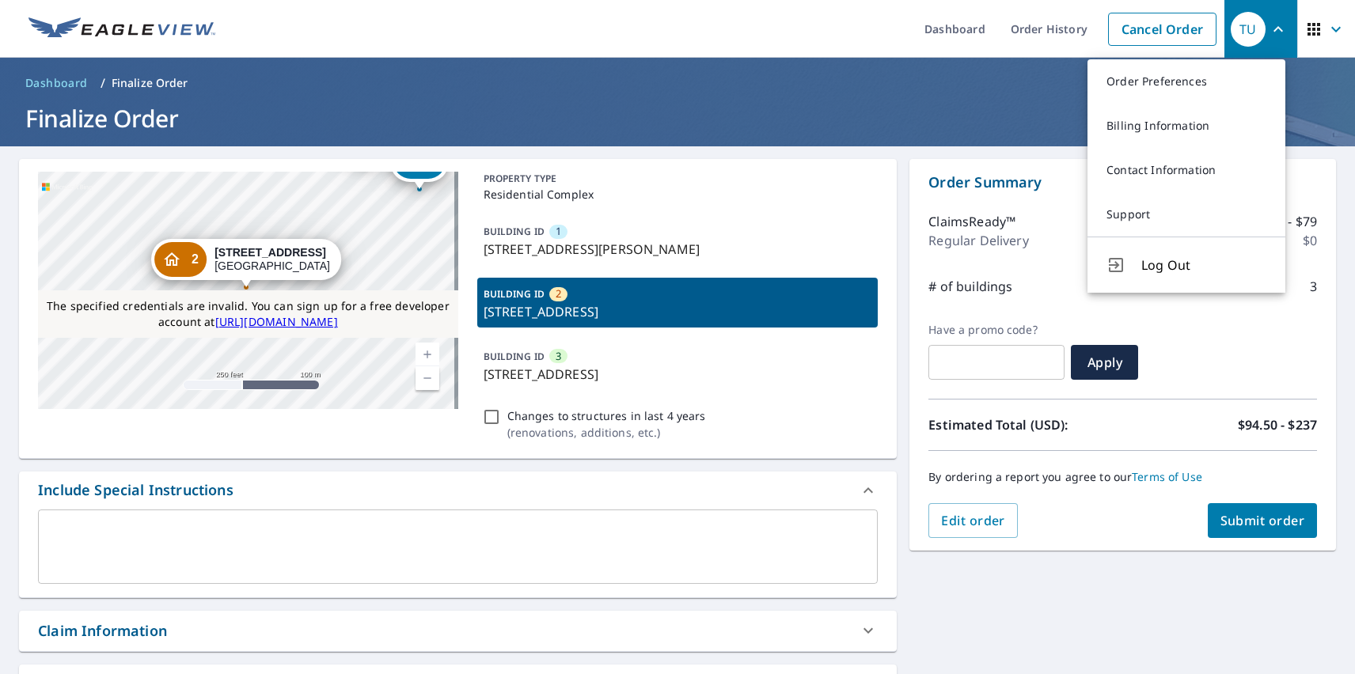 This screenshot has height=674, width=1355. I want to click on p: Regular Delivery, so click(978, 241).